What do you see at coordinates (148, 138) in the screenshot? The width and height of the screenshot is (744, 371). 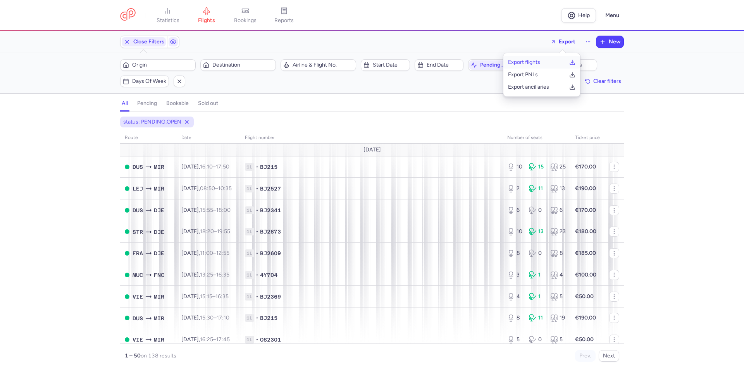 I see `th: route` at bounding box center [148, 138].